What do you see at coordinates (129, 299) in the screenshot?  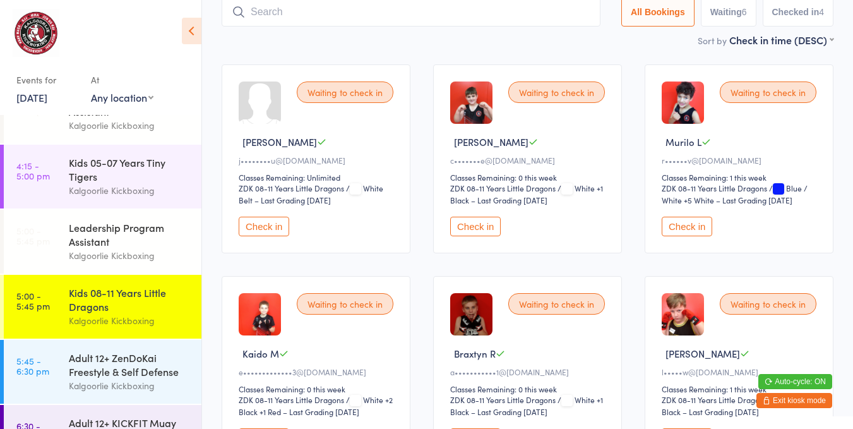 I see `div: Kids 08-11 Years Little Dragons` at bounding box center [129, 299].